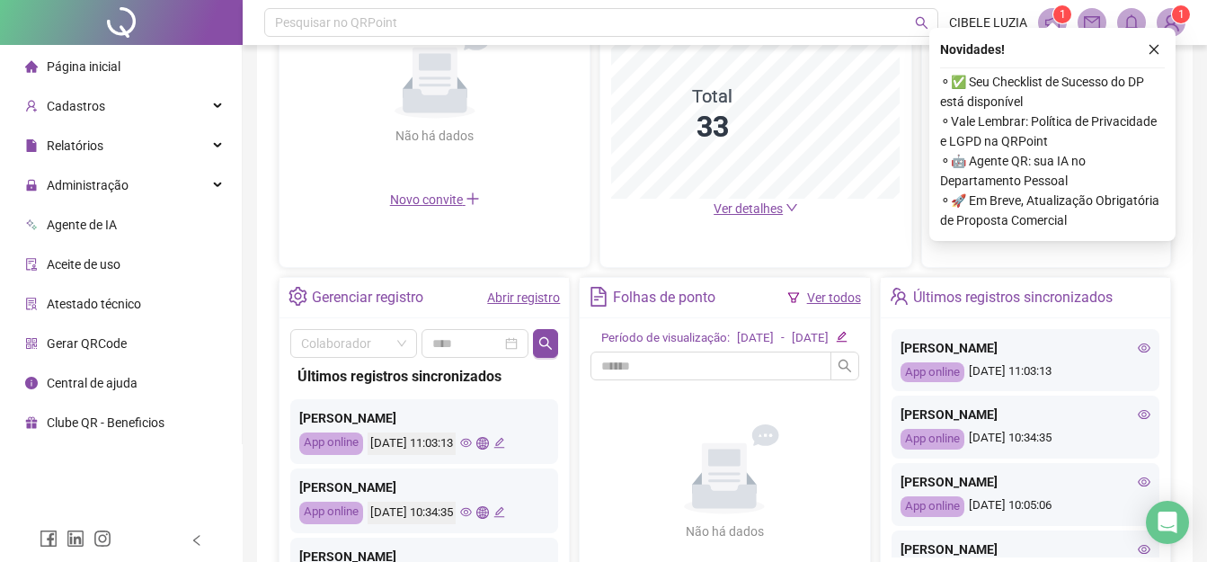  What do you see at coordinates (1053, 92) in the screenshot?
I see `span: ⚬ ✅ Seu Checklist de Sucesso do DP está disponível` at bounding box center [1053, 92].